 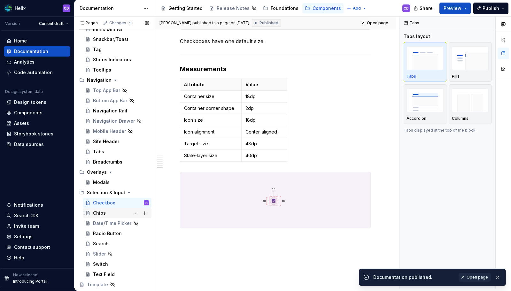 I want to click on div: Tabs, so click(x=98, y=152).